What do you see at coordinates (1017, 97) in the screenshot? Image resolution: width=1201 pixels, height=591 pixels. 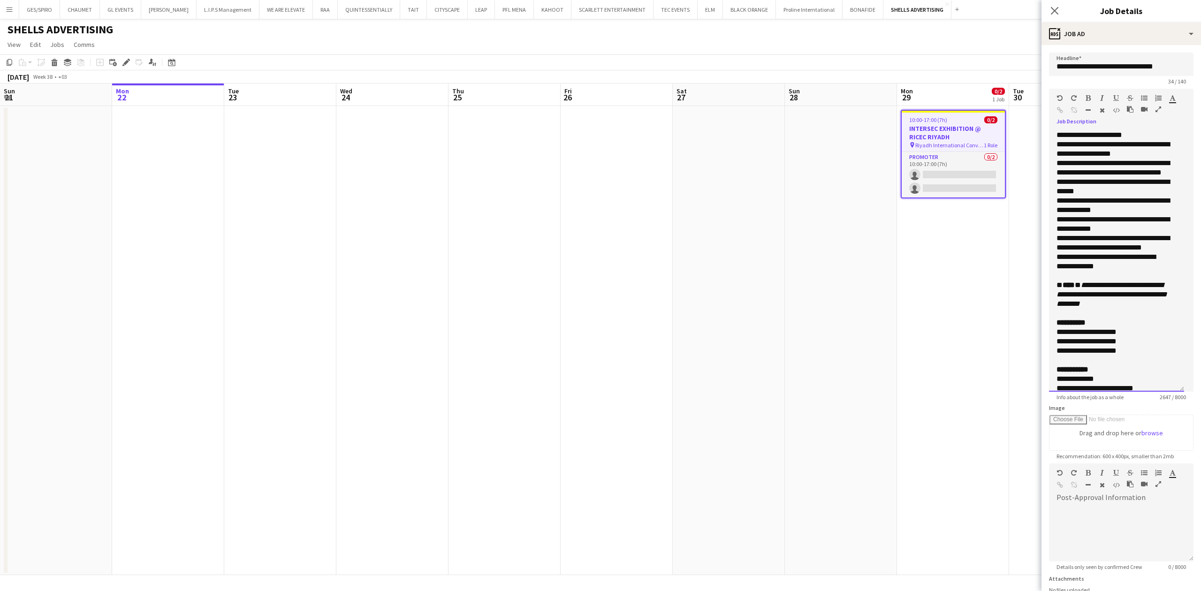 I see `span: 30` at bounding box center [1017, 97].